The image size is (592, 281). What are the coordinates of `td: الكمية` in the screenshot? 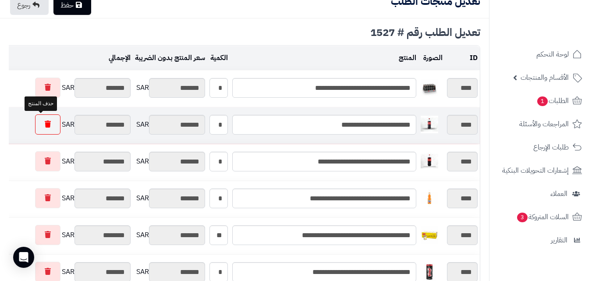 It's located at (219, 58).